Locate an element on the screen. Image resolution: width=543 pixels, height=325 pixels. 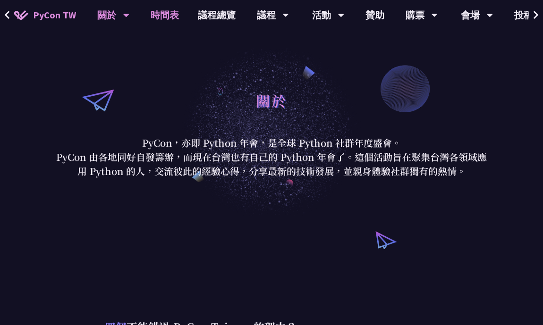
p: PyCon，亦即 Python 年會，是全球 Python 社群年度盛會。 is located at coordinates (271, 143).